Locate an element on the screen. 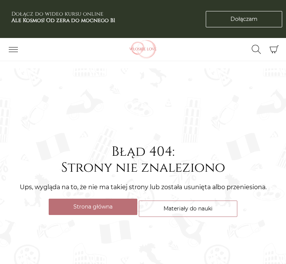 This screenshot has height=264, width=286. button: Przełącz formularz wyszukiwania is located at coordinates (256, 49).